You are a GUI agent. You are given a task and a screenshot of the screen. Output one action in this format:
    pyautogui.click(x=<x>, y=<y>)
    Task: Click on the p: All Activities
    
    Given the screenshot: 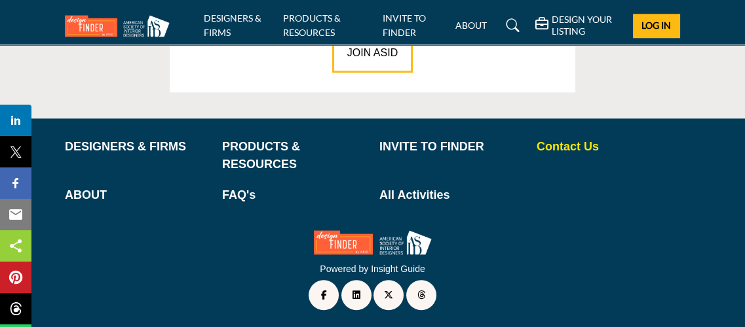 What is the action you would take?
    pyautogui.click(x=451, y=195)
    